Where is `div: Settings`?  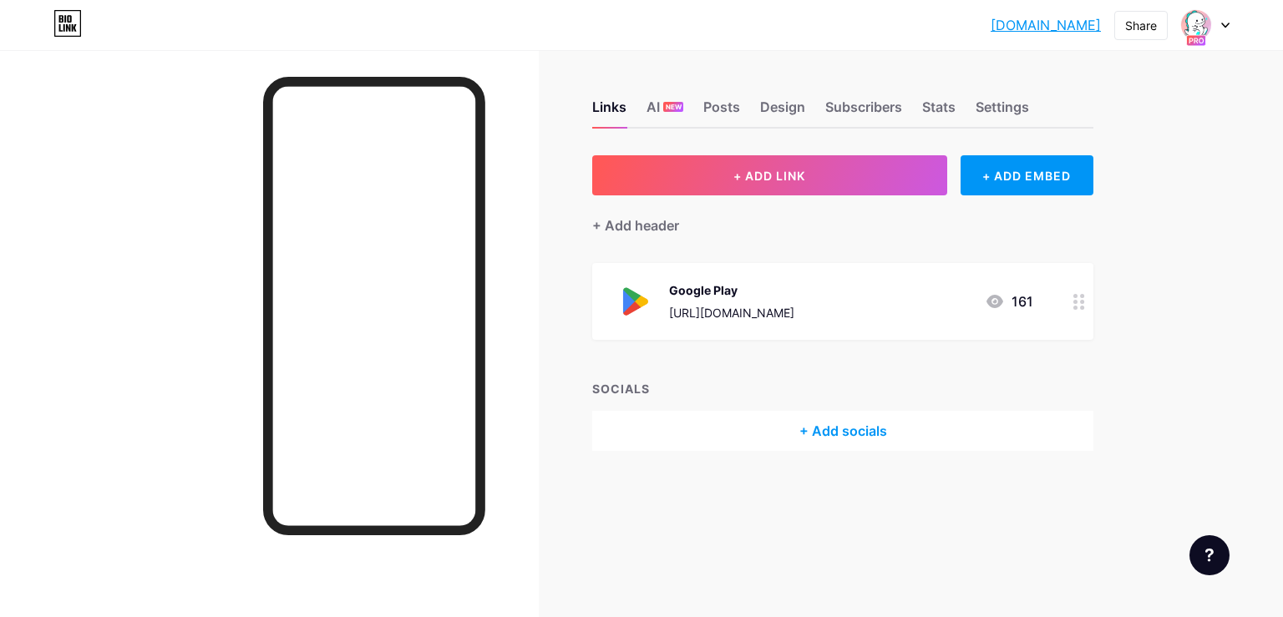
div: Settings is located at coordinates (1002, 112).